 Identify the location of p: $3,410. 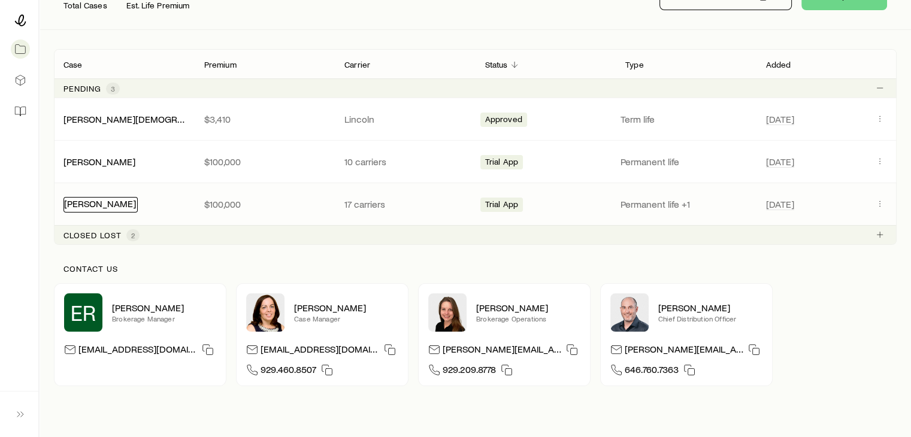
(265, 119).